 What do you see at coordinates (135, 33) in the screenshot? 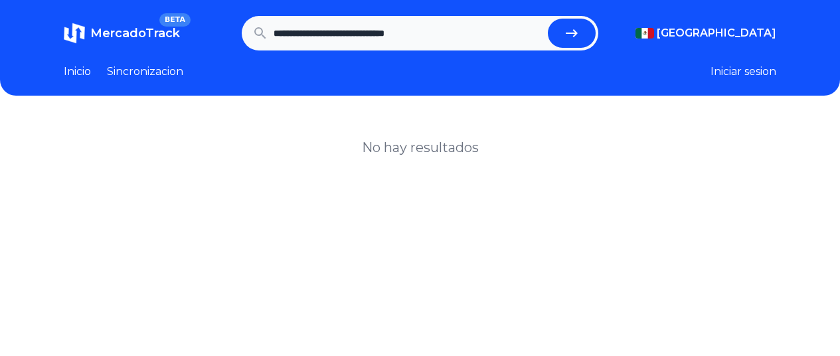
I see `span: MercadoTrack` at bounding box center [135, 33].